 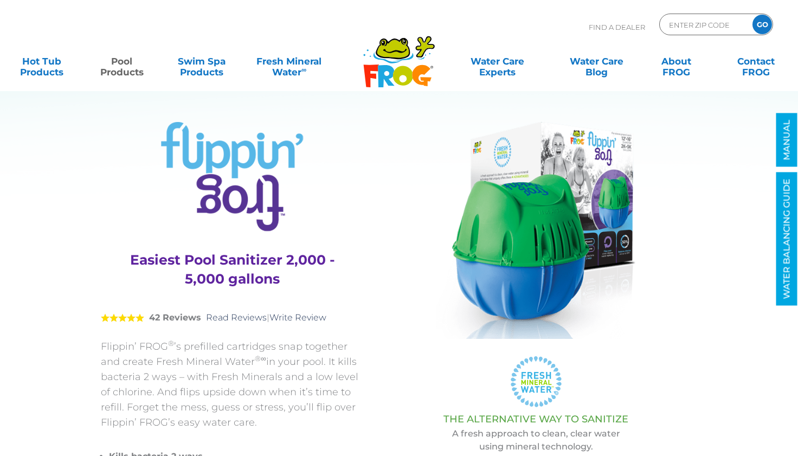 I want to click on h3: Easiest Pool Sanitizer 2,000 - 5,000 gallons, so click(x=232, y=269).